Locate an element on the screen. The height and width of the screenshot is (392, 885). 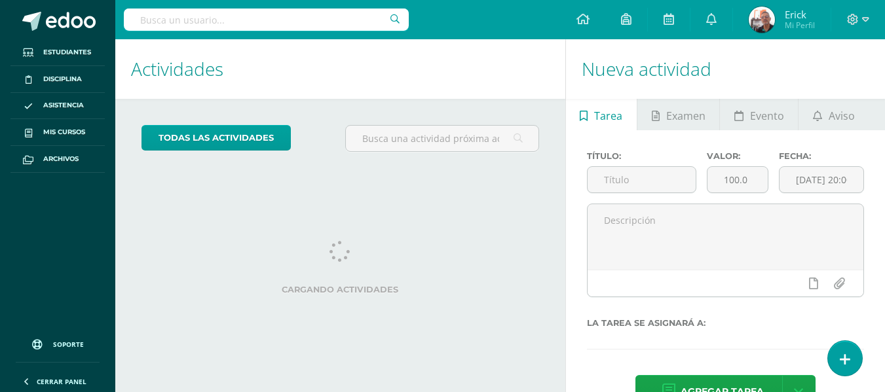
span: Mi Perfil is located at coordinates (800, 25).